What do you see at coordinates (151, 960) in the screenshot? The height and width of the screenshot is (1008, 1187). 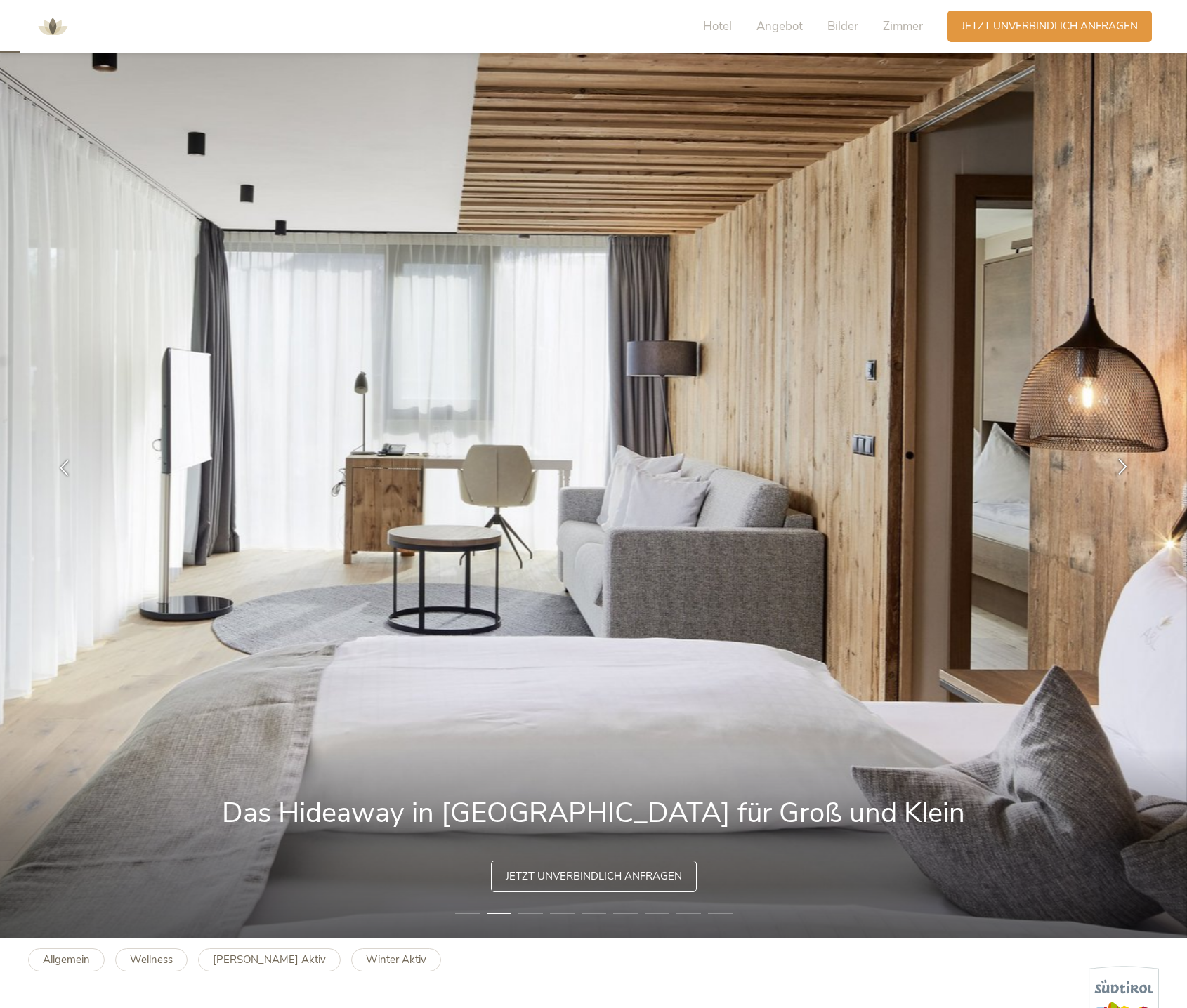 I see `a: Wellness` at bounding box center [151, 960].